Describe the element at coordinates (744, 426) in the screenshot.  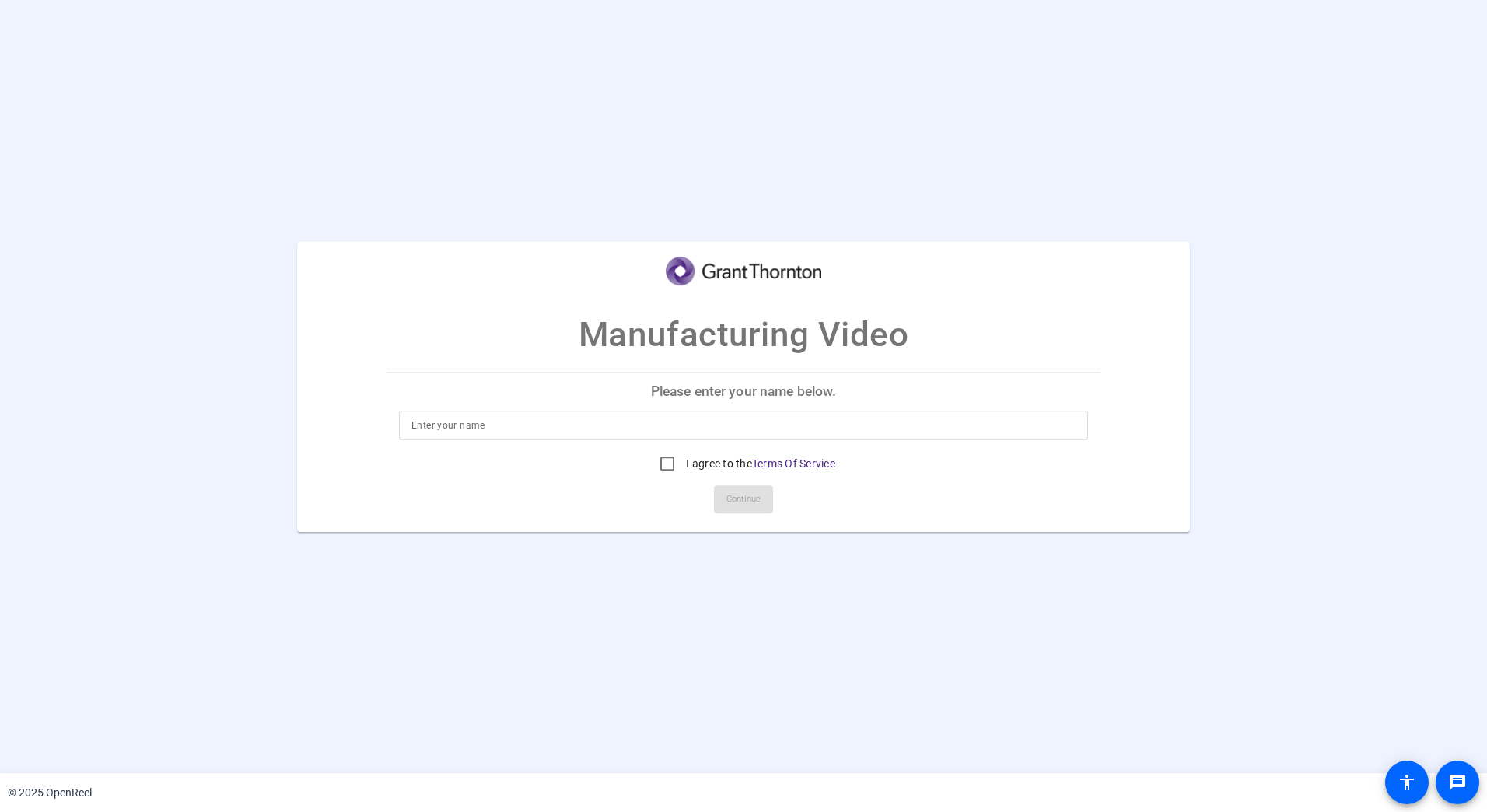
I see `input: Enter your name` at that location.